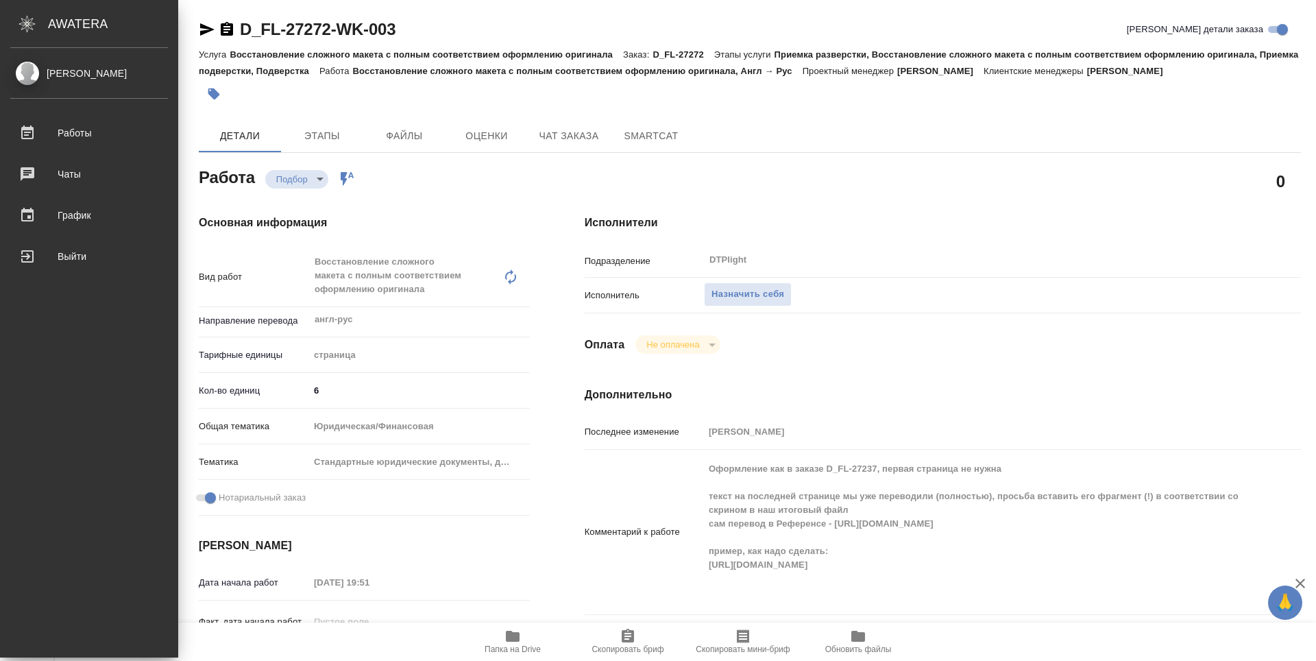  Describe the element at coordinates (578, 71) in the screenshot. I see `p: Восстановление сложного макета с полным соответствием оформлению оригинала, Англ → Рус` at that location.